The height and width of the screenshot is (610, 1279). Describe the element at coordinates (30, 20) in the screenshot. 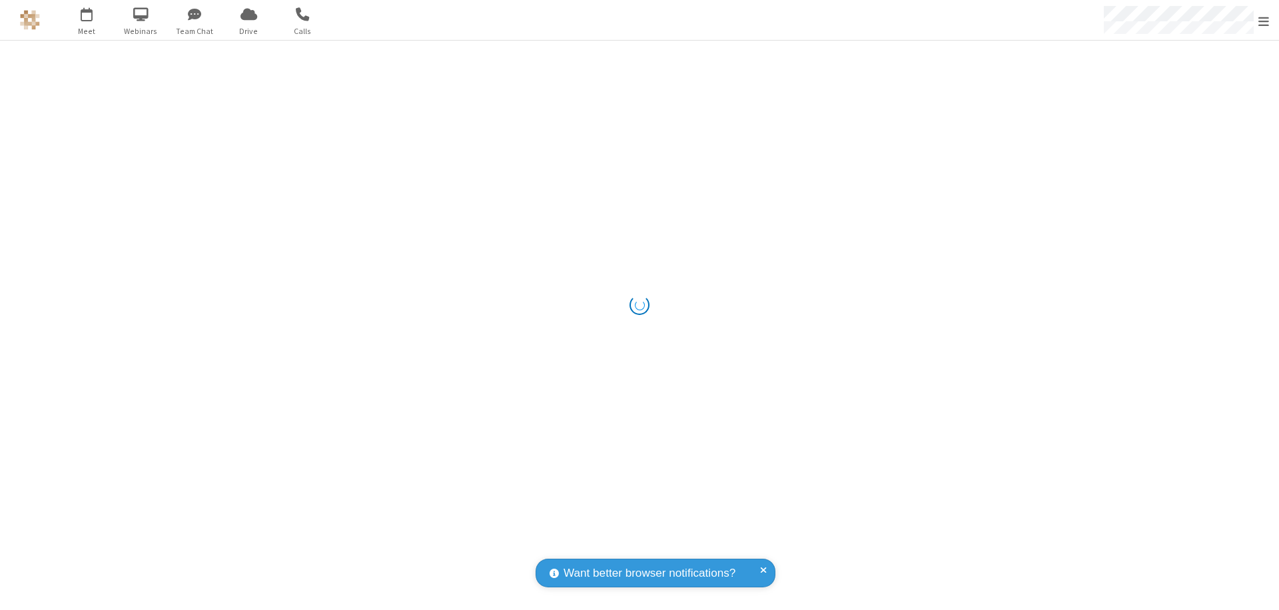

I see `img: QA Selenium DO NOT DELETE OR CHANGE` at that location.